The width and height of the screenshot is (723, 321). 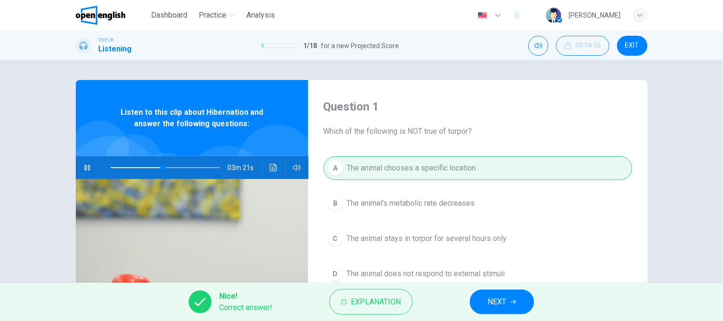 I want to click on h4: Question 1, so click(x=478, y=107).